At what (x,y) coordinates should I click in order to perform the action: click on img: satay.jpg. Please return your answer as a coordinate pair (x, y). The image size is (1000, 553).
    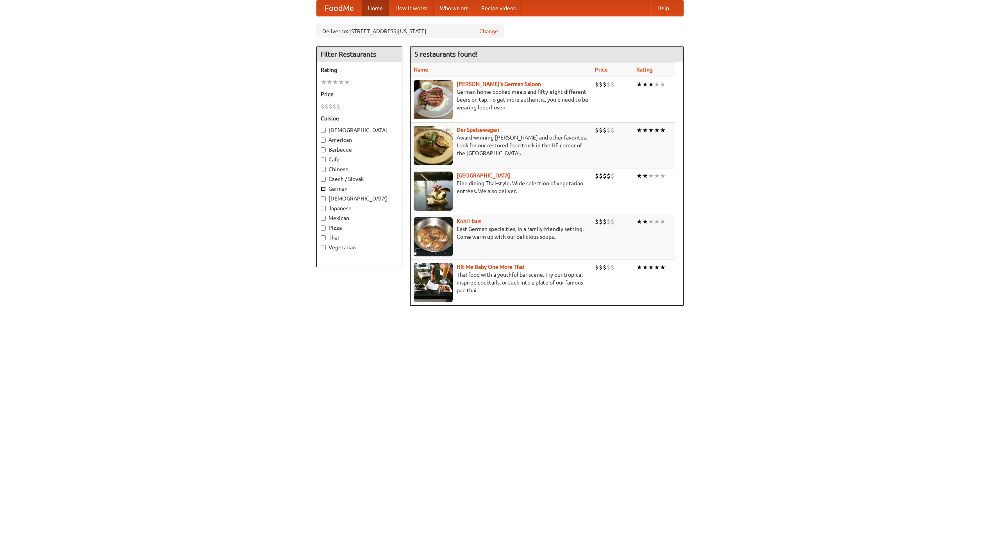
    Looking at the image, I should click on (433, 191).